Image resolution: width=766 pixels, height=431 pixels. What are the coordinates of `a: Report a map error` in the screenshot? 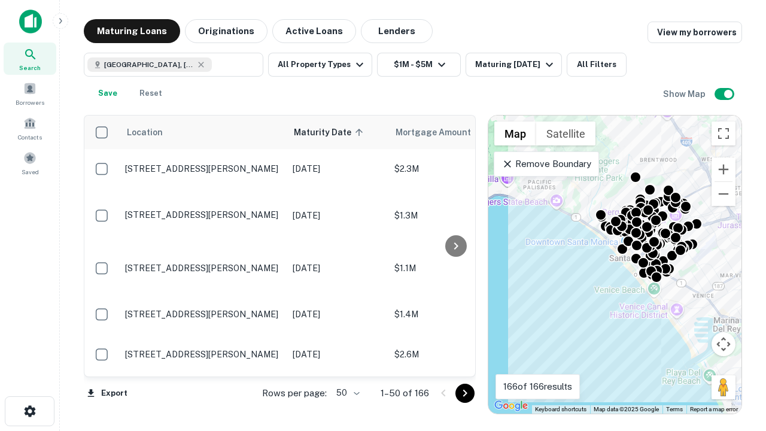 It's located at (714, 409).